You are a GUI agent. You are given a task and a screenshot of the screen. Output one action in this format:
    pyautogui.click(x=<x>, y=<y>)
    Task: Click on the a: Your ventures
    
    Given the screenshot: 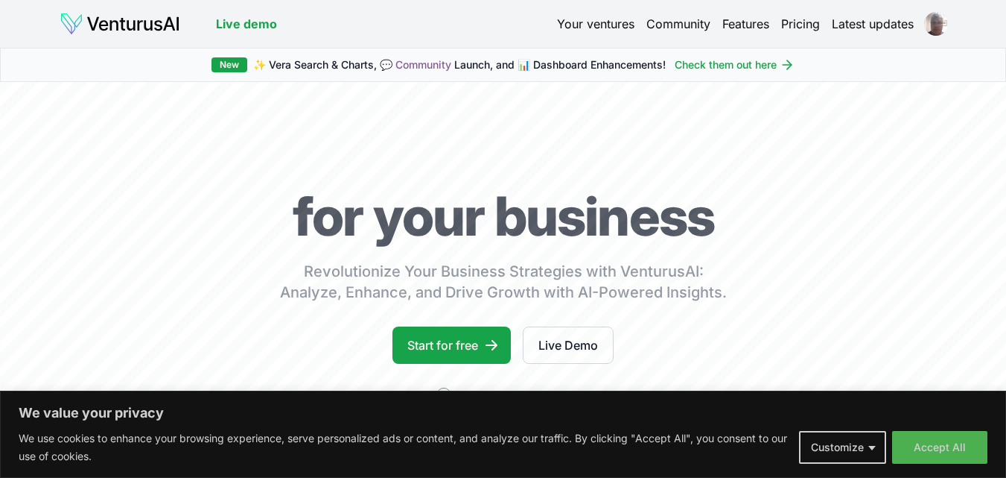 What is the action you would take?
    pyautogui.click(x=596, y=24)
    